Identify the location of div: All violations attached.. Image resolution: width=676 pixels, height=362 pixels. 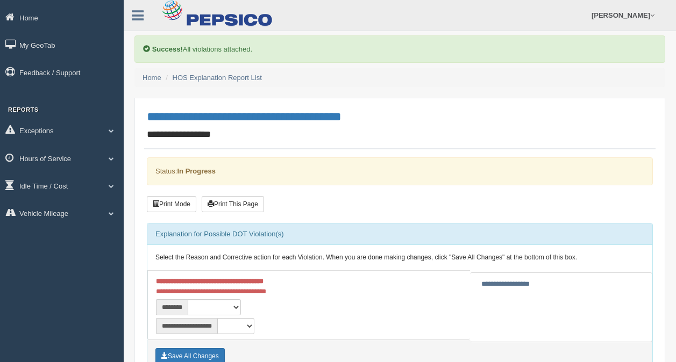
(400, 49).